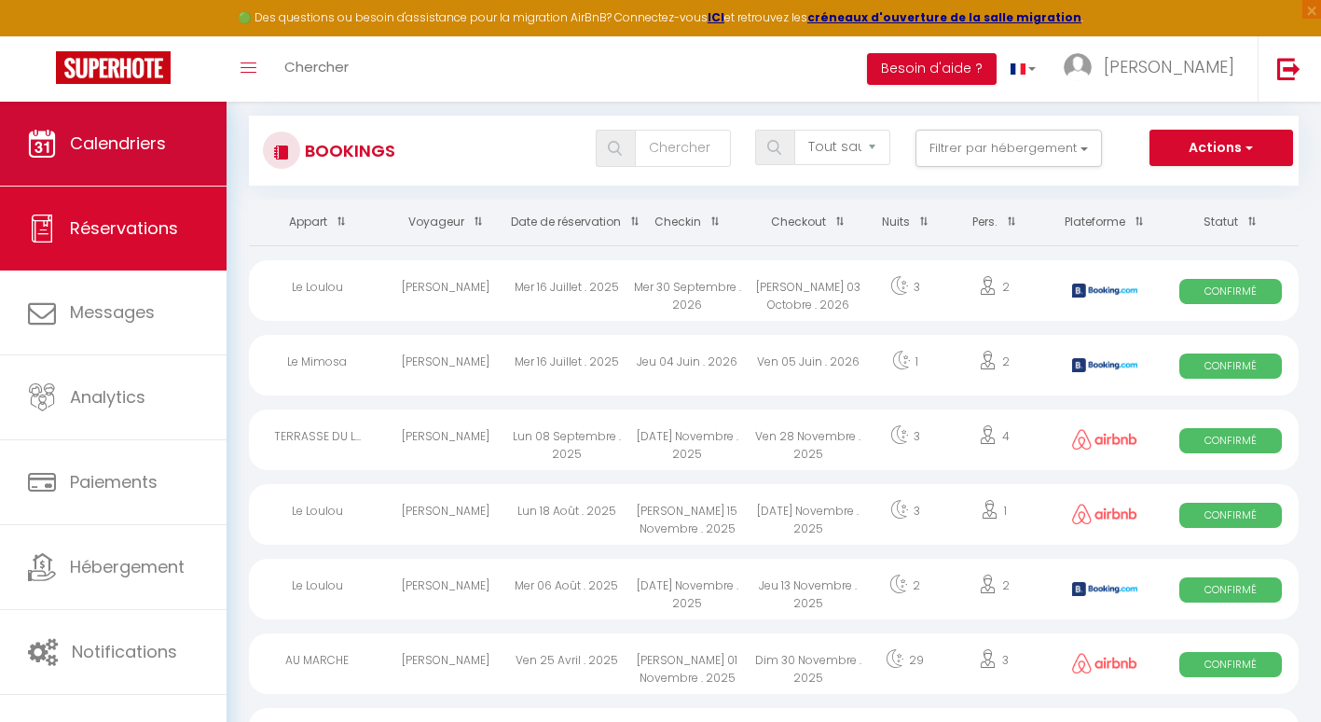 The height and width of the screenshot is (722, 1321). What do you see at coordinates (1105, 222) in the screenshot?
I see `th: Sort by channel` at bounding box center [1105, 222].